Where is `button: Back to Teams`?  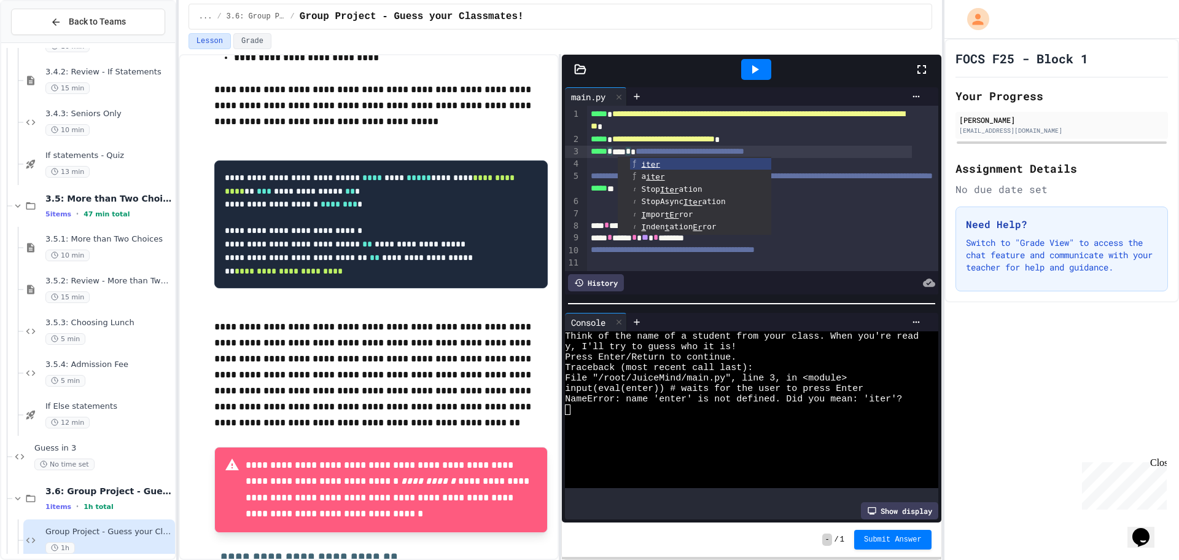 button: Back to Teams is located at coordinates (88, 21).